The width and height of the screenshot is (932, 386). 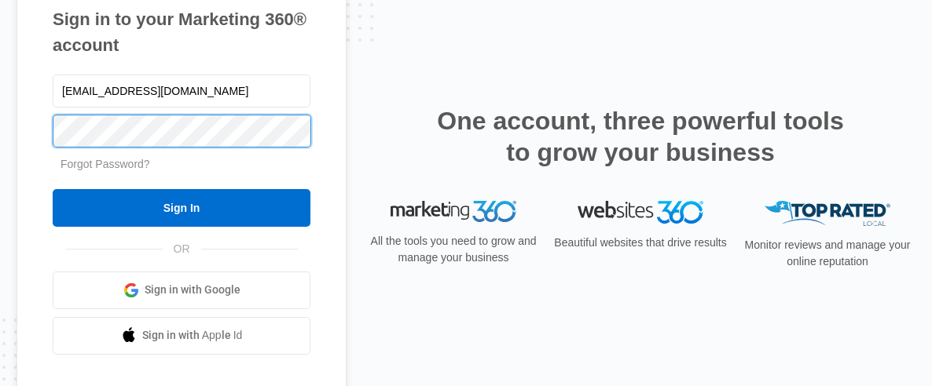 I want to click on a: Sign in with Apple Id, so click(x=181, y=336).